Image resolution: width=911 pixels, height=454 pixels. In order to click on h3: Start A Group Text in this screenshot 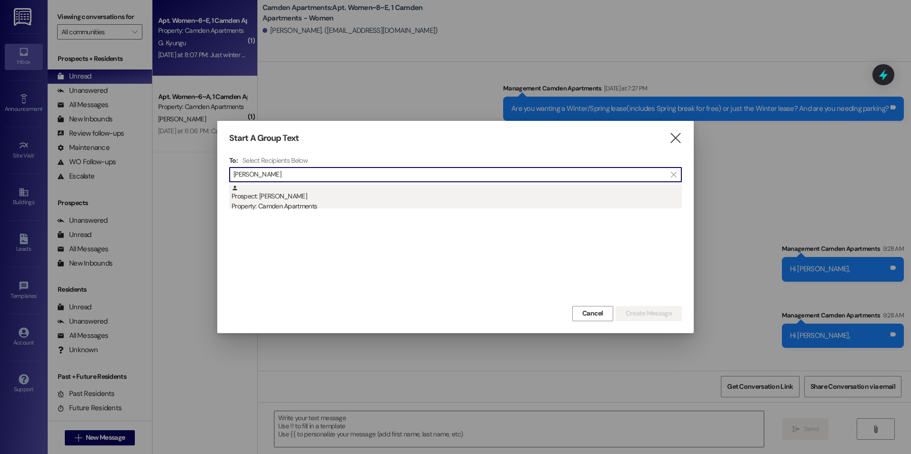, I will do `click(264, 138)`.